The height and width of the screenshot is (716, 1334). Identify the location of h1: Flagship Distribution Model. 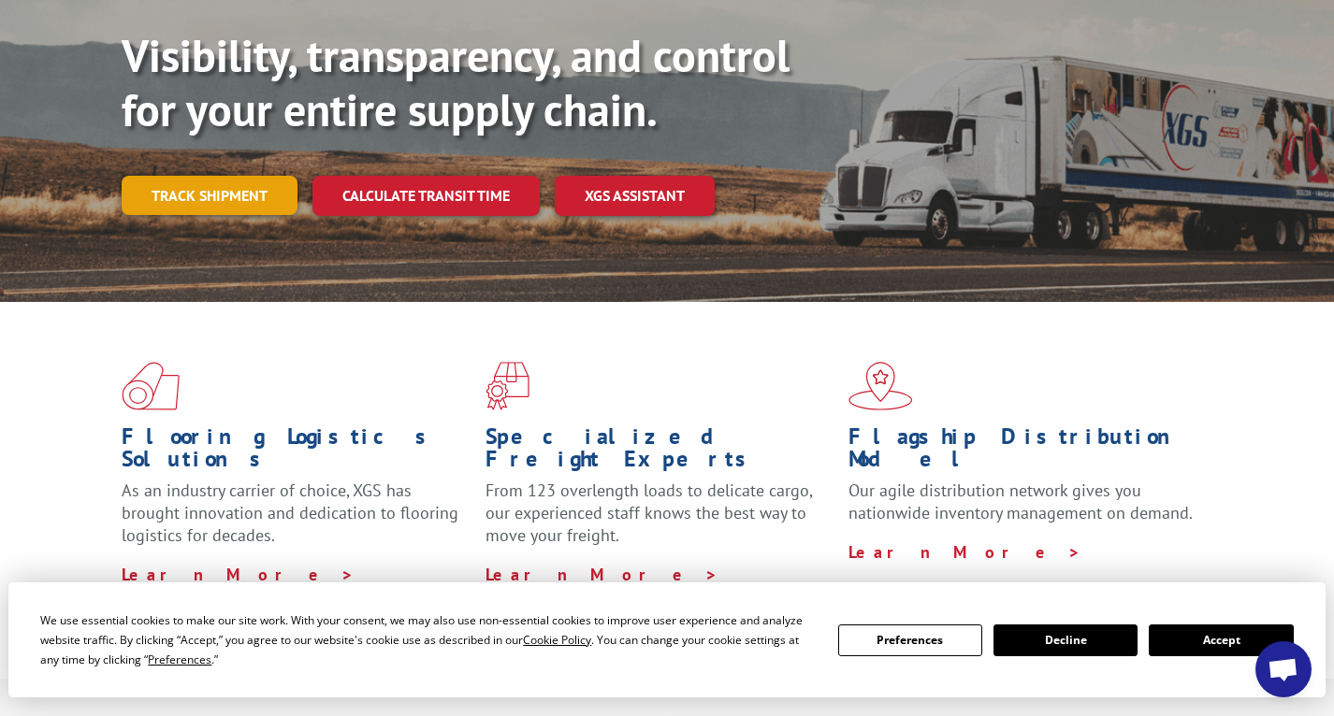
(1023, 453).